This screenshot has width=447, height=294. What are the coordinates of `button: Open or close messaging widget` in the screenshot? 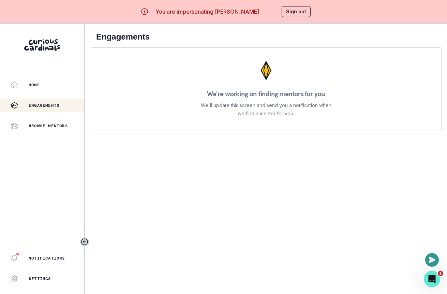 It's located at (432, 260).